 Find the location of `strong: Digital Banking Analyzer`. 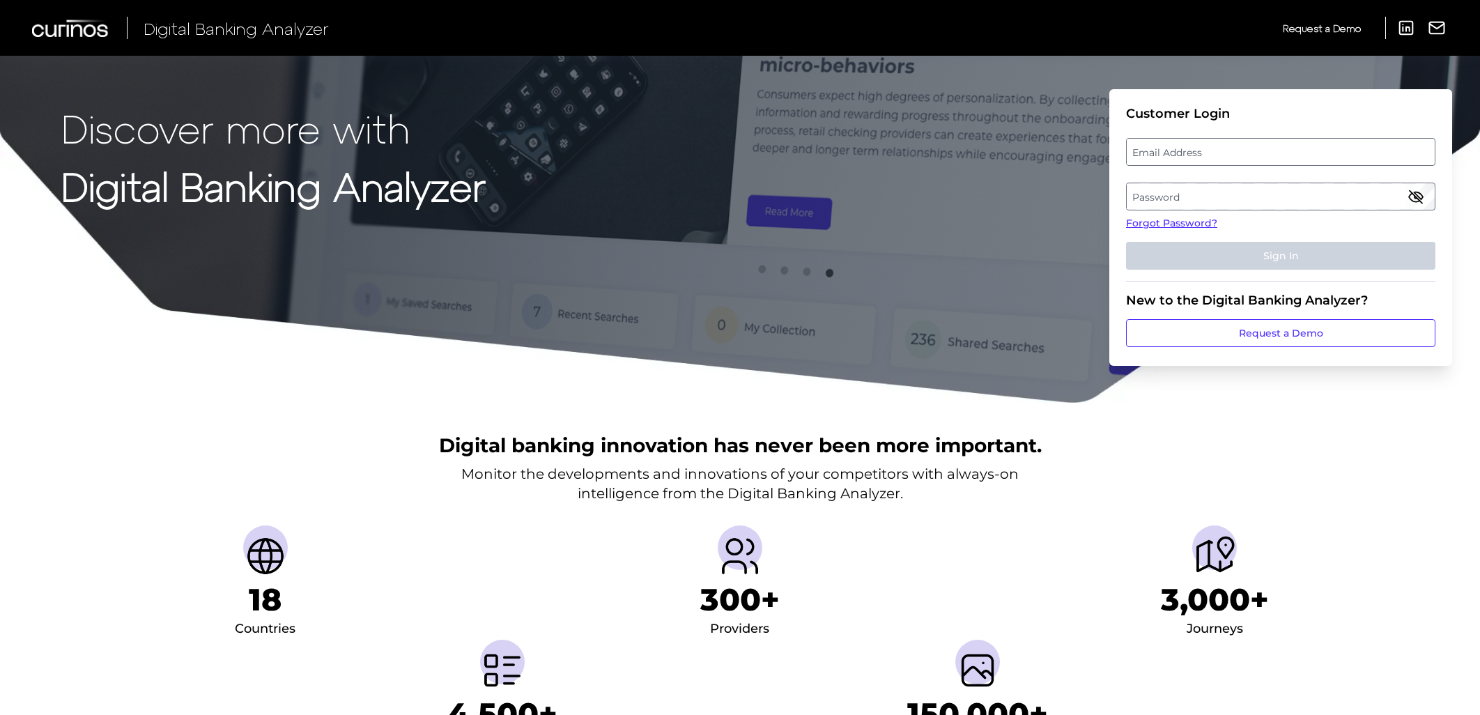

strong: Digital Banking Analyzer is located at coordinates (273, 185).